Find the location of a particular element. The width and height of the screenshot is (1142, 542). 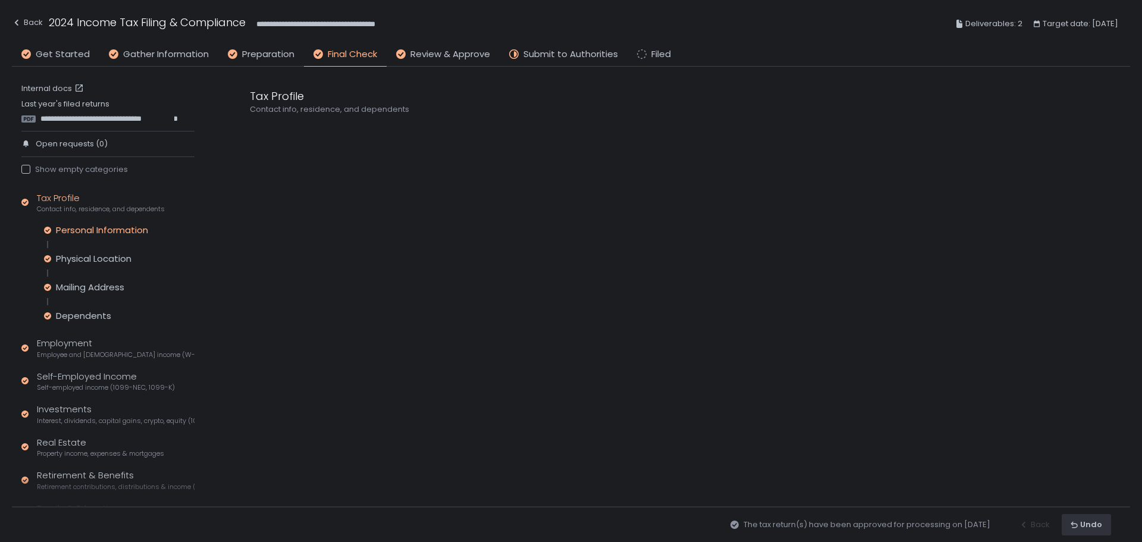

button: Undo is located at coordinates (1086, 525).